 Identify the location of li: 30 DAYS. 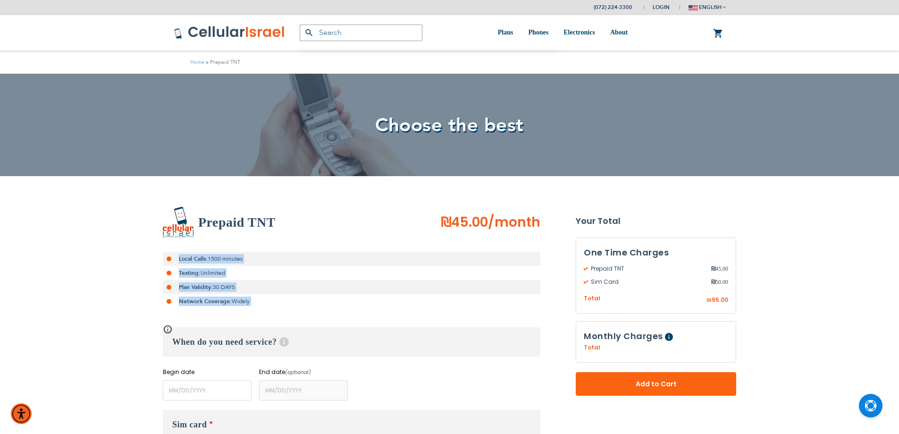
(352, 287).